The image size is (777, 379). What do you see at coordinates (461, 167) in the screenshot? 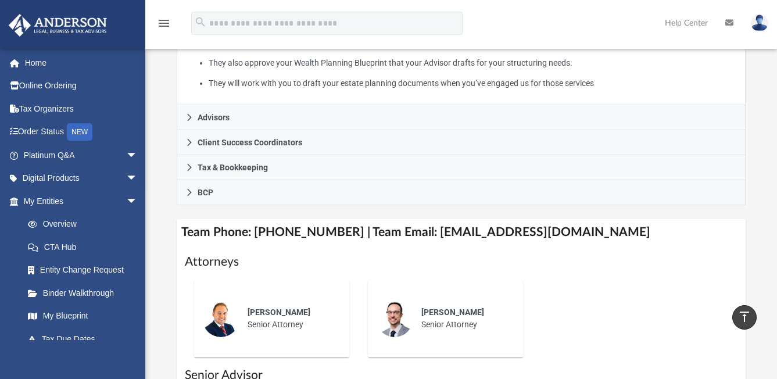
I see `a: Tax & Bookkeeping` at bounding box center [461, 167].